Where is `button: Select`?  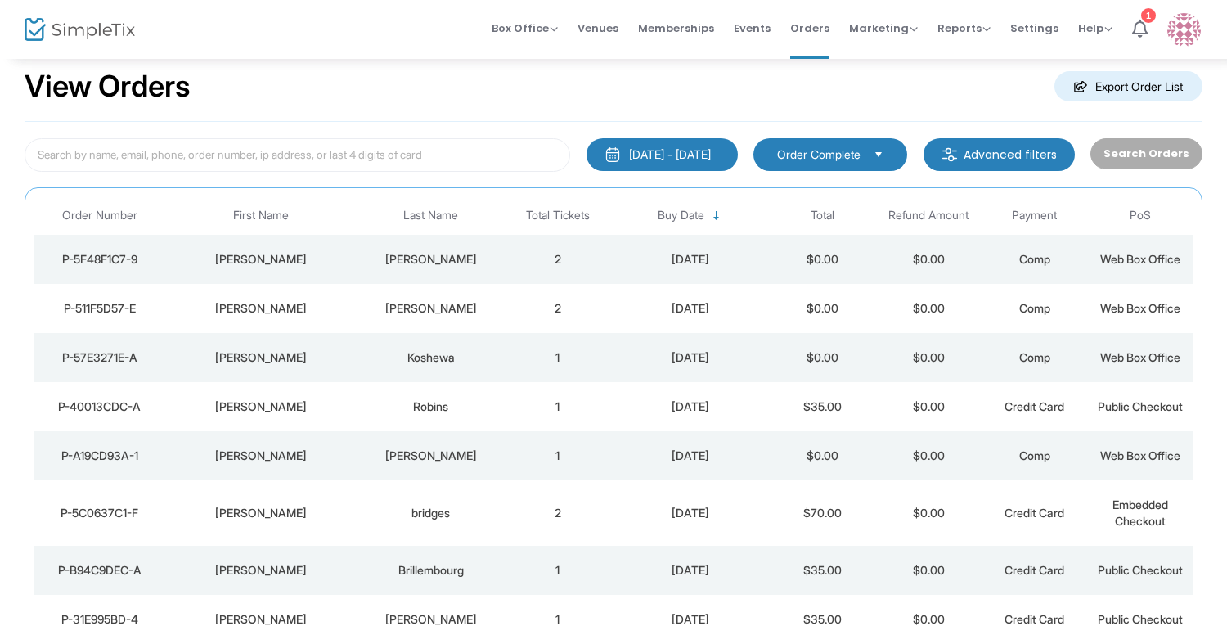
button: Select is located at coordinates (878, 155).